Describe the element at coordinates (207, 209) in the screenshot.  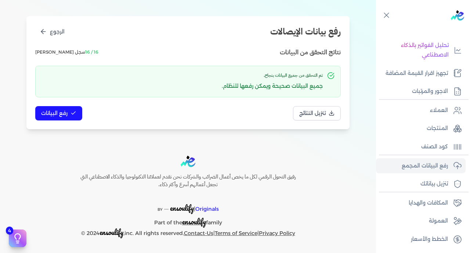
I see `span: Originals` at that location.